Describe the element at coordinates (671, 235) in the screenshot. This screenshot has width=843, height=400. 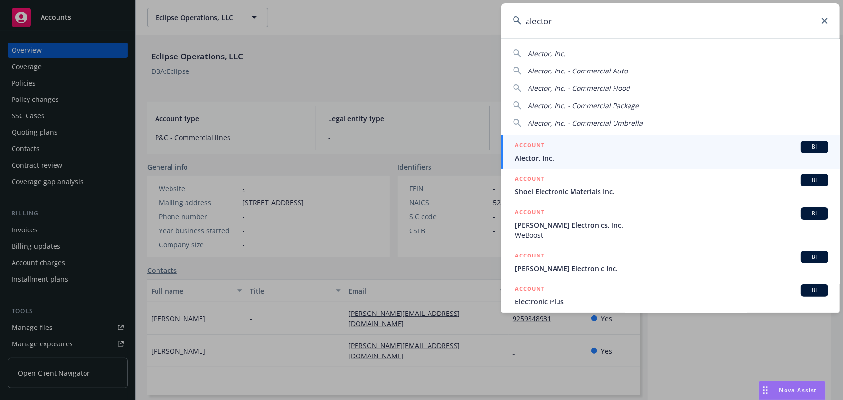
I see `span: WeBoost` at that location.